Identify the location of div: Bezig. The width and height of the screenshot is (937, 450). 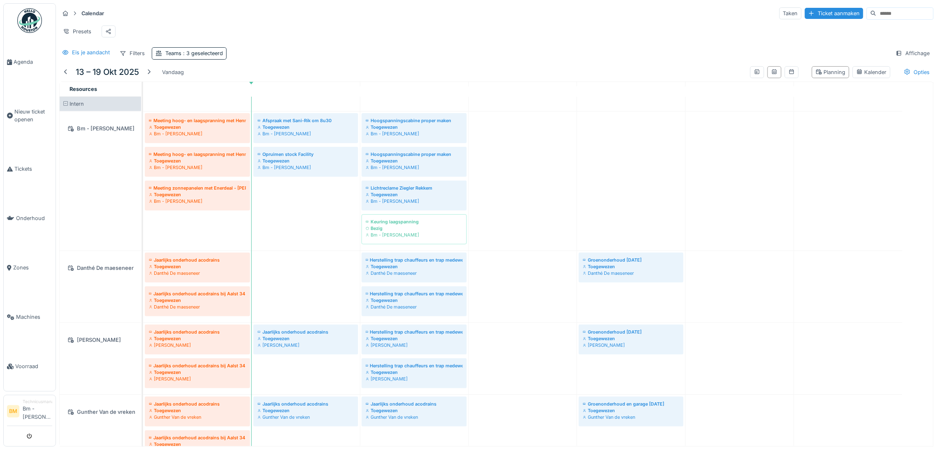
(414, 228).